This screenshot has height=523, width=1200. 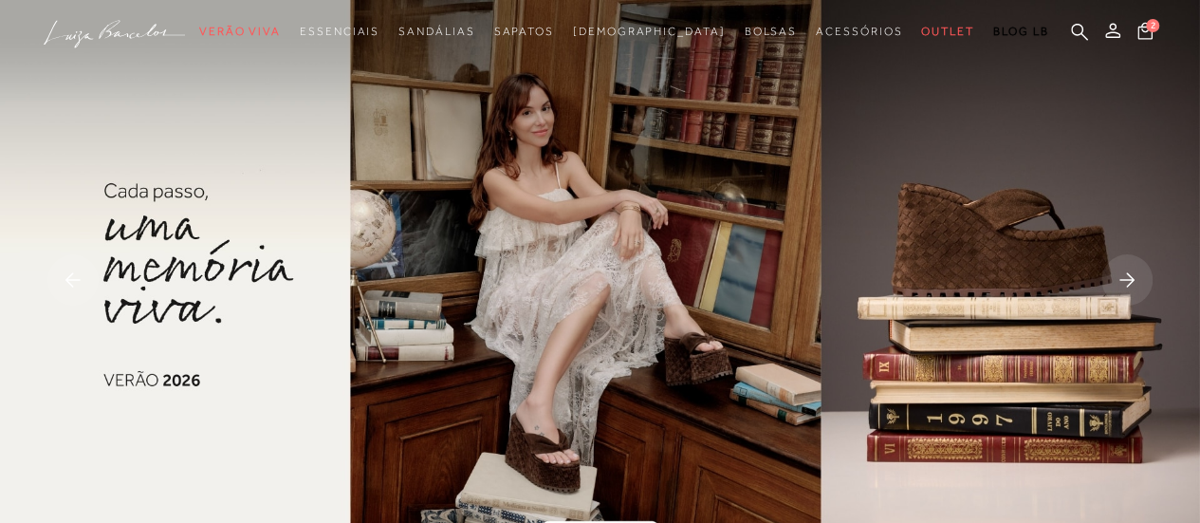 I want to click on span: Essenciais, so click(x=340, y=31).